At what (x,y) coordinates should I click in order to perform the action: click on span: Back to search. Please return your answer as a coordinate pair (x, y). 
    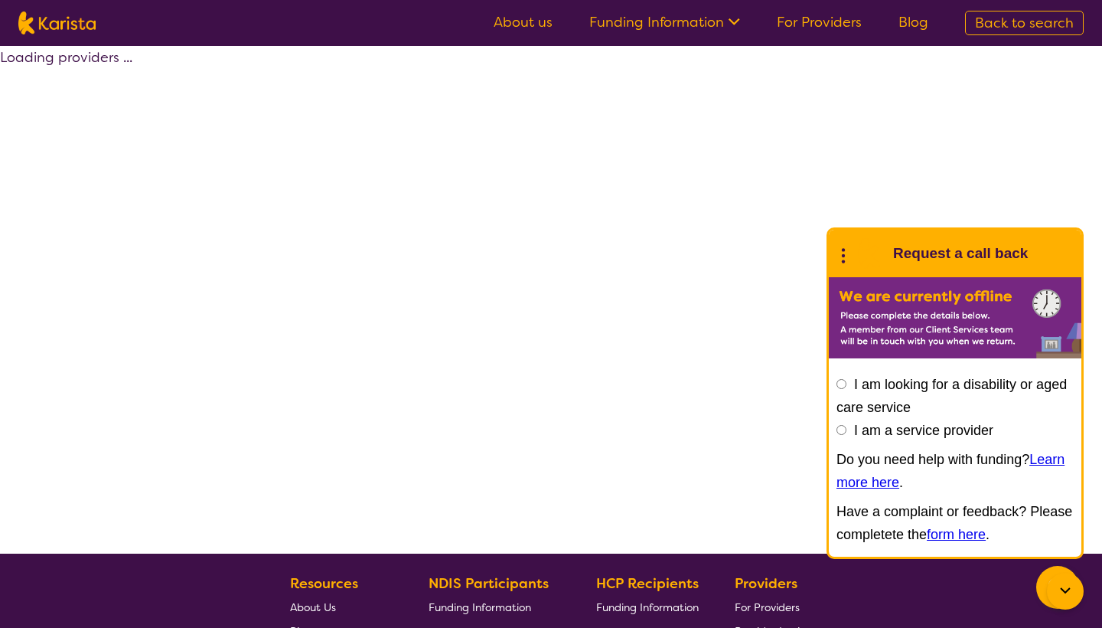
    Looking at the image, I should click on (1024, 23).